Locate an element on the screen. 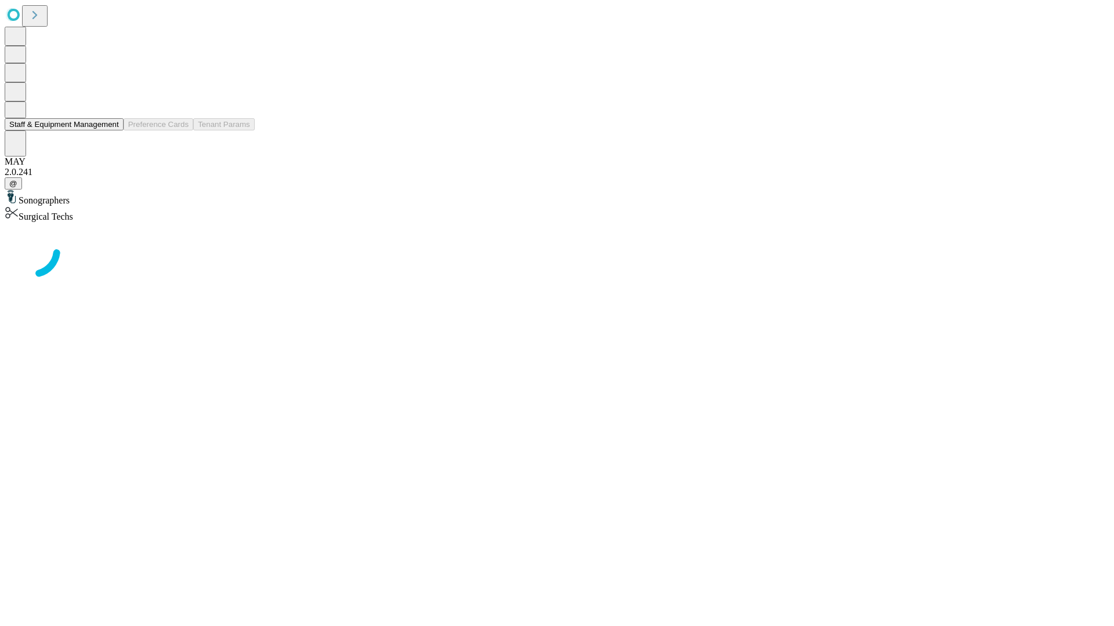 This screenshot has width=1114, height=626. div: MAY is located at coordinates (557, 162).